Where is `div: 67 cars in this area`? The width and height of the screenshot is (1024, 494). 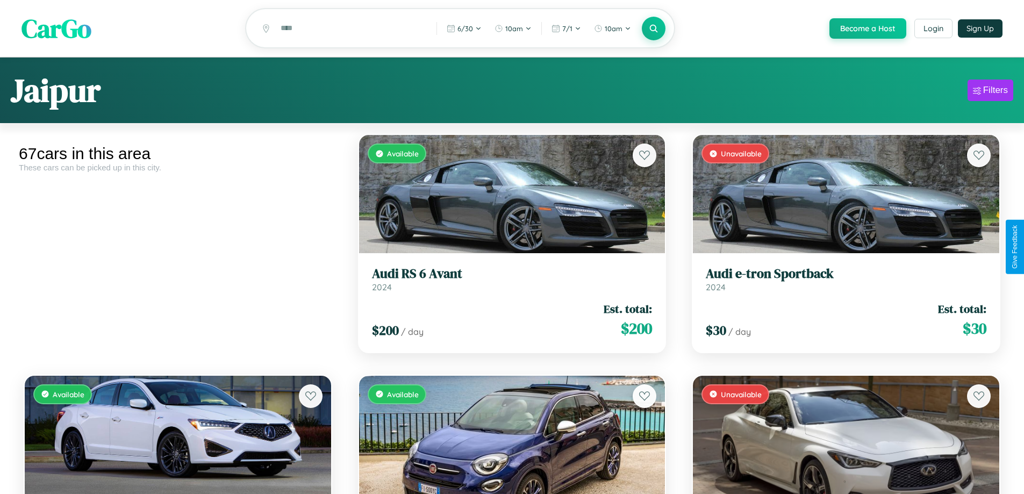
div: 67 cars in this area is located at coordinates (178, 154).